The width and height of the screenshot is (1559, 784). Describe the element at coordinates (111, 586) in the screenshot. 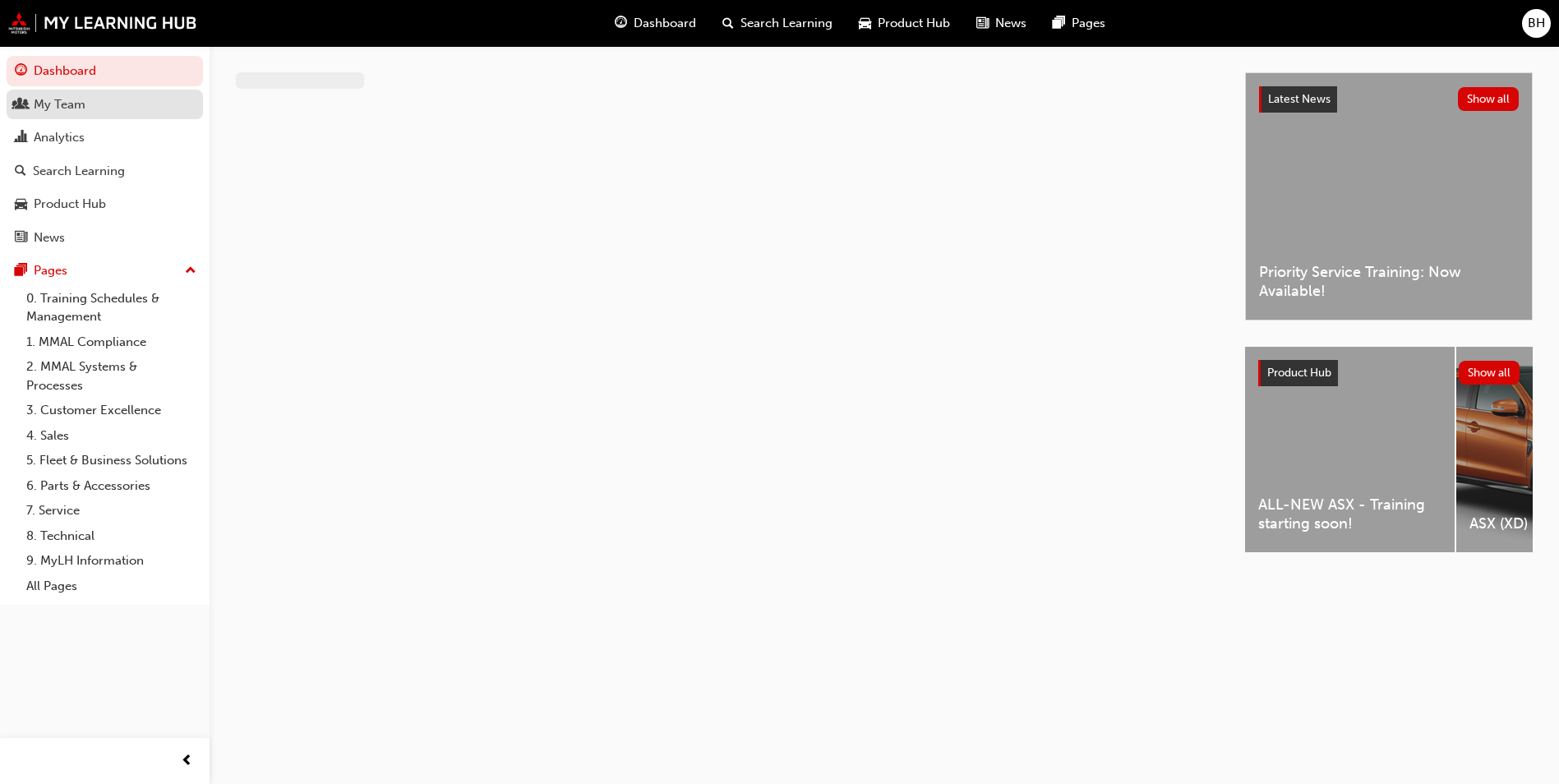

I see `a: All Pages` at that location.